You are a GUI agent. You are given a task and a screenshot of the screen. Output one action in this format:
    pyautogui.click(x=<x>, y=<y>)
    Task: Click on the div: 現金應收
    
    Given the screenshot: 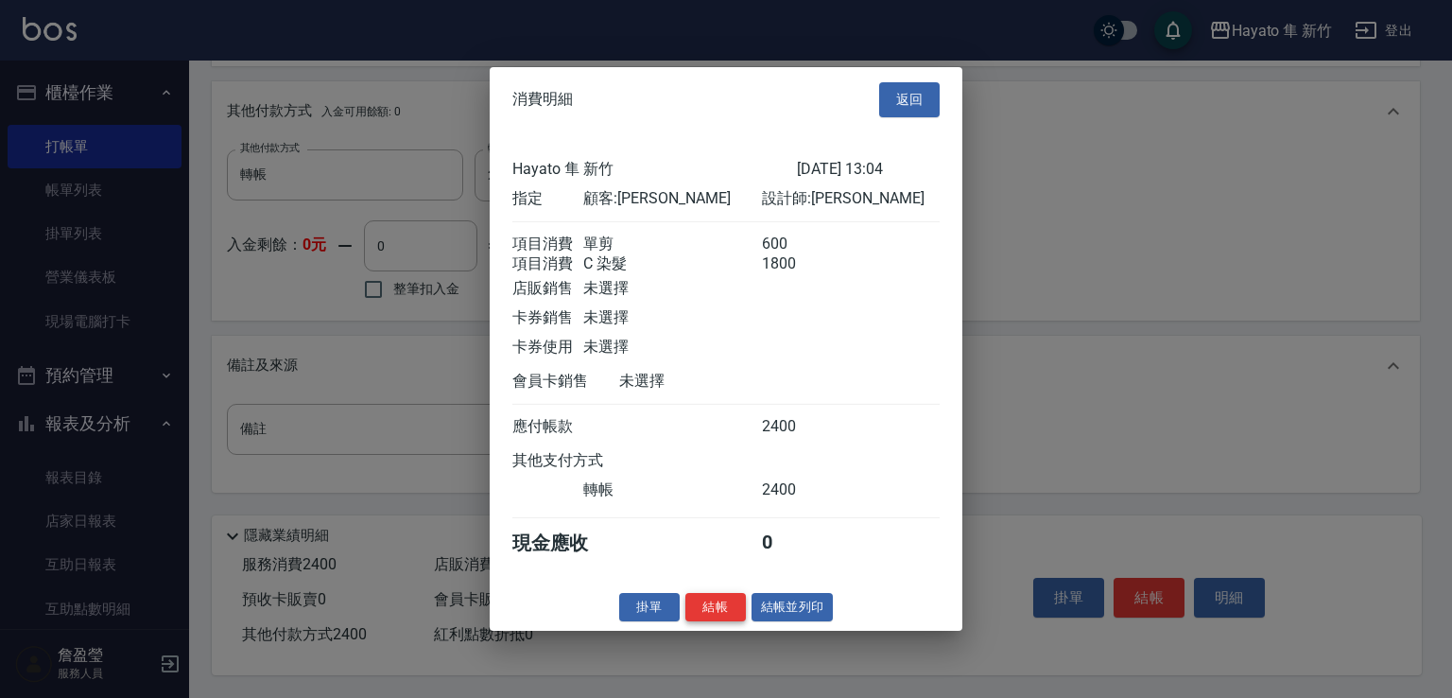 What is the action you would take?
    pyautogui.click(x=565, y=542)
    